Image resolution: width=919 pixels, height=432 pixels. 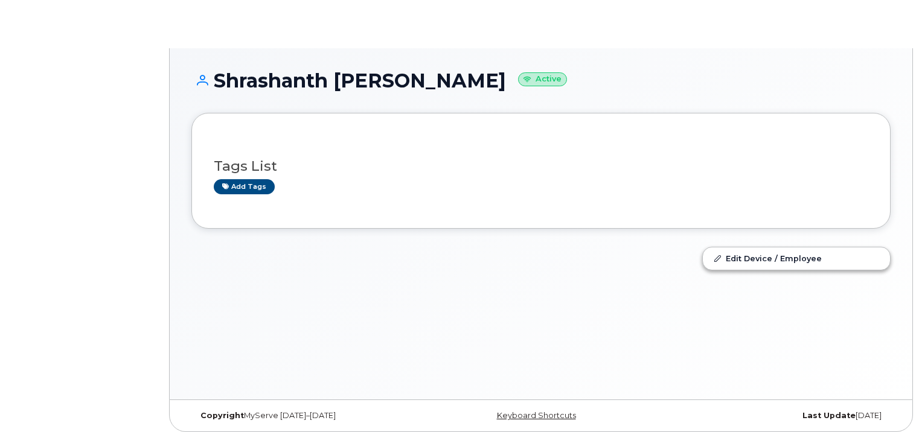 What do you see at coordinates (536, 415) in the screenshot?
I see `a: Keyboard Shortcuts` at bounding box center [536, 415].